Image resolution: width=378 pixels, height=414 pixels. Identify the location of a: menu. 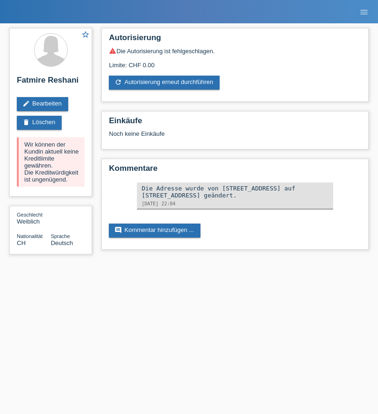
(364, 12).